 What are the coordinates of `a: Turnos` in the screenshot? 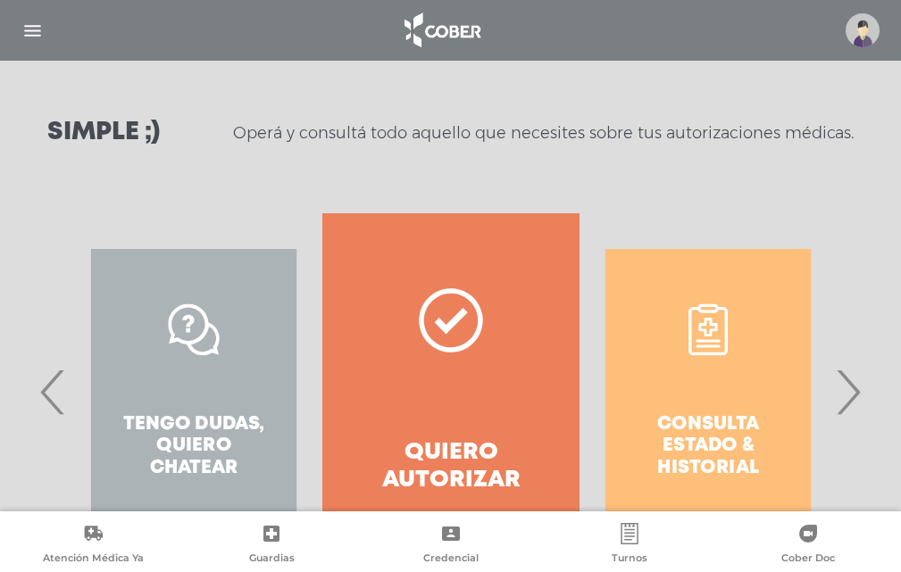 It's located at (630, 546).